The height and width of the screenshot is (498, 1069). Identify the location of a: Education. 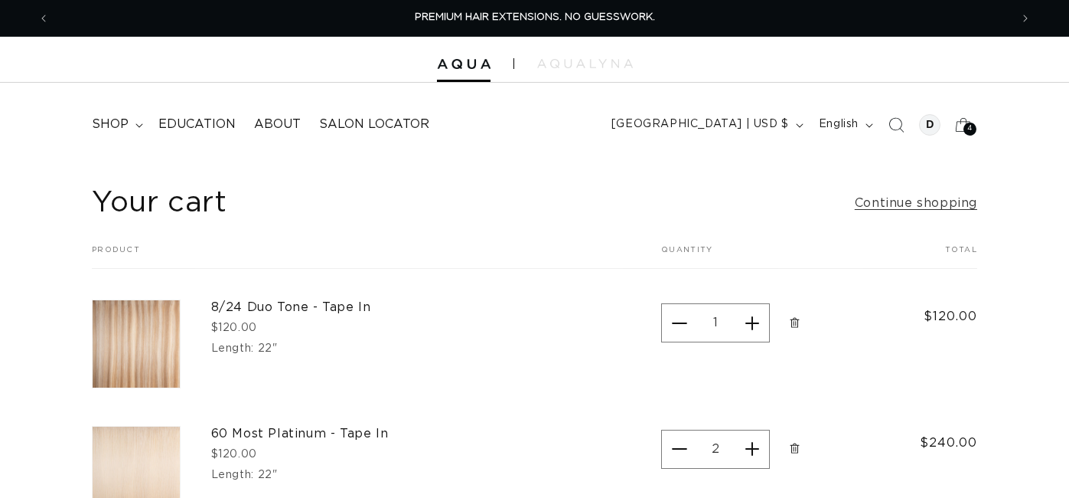
(197, 124).